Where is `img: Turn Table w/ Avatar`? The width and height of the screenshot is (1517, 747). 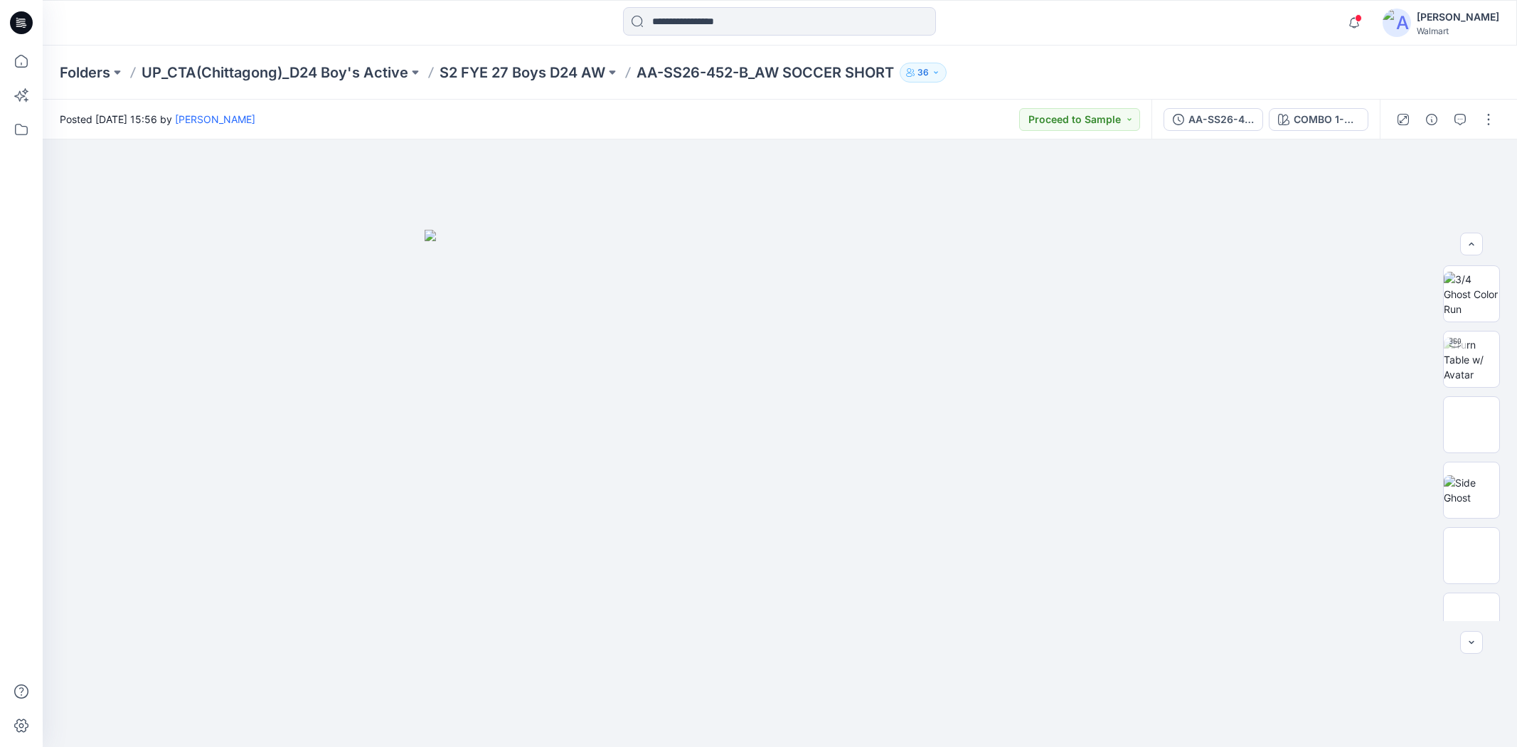 img: Turn Table w/ Avatar is located at coordinates (1471, 359).